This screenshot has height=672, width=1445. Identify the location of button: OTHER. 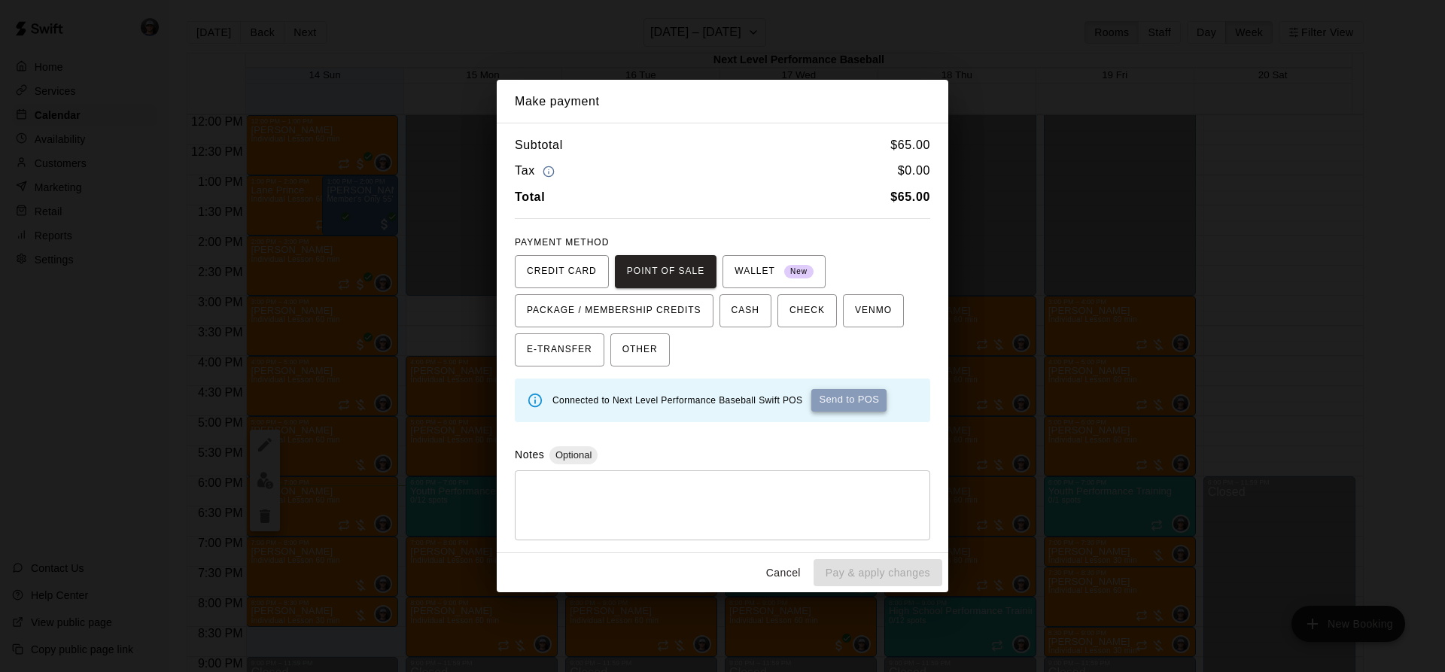
(640, 350).